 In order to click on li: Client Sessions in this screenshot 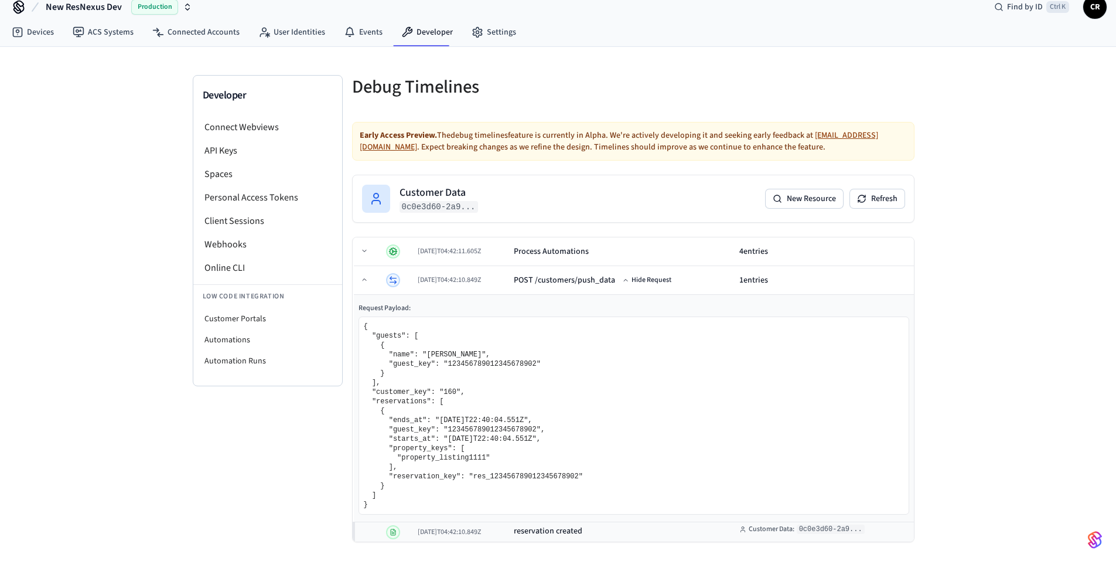, I will do `click(268, 221)`.